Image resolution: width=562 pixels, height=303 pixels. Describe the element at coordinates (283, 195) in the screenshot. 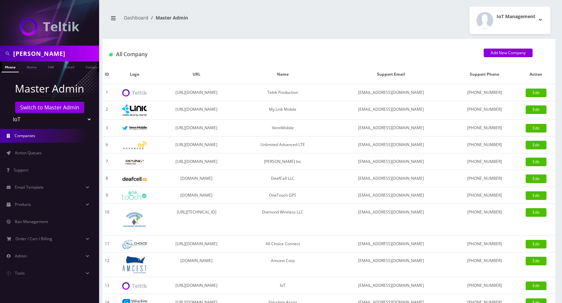

I see `td: OneTouch GPS` at that location.